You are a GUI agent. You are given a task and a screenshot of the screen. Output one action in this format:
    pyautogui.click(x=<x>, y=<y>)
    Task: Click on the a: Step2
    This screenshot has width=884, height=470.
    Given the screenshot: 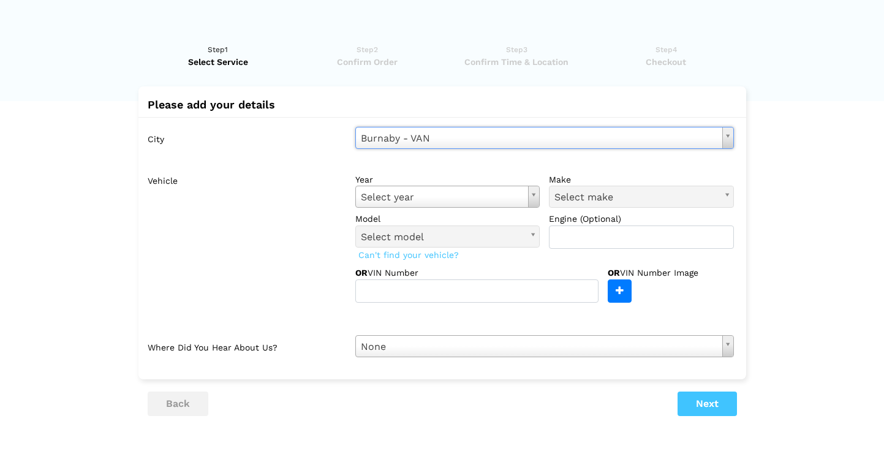 What is the action you would take?
    pyautogui.click(x=367, y=56)
    